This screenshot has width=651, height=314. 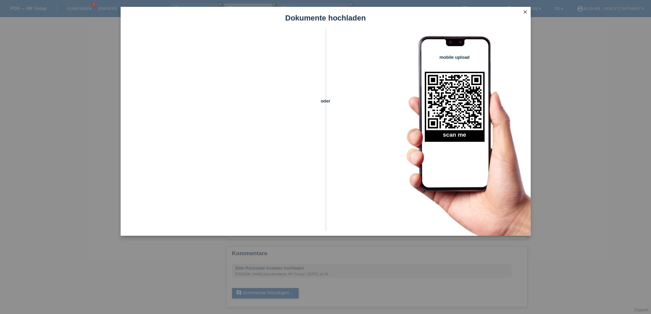 What do you see at coordinates (326, 18) in the screenshot?
I see `h1: Dokumente hochladen` at bounding box center [326, 18].